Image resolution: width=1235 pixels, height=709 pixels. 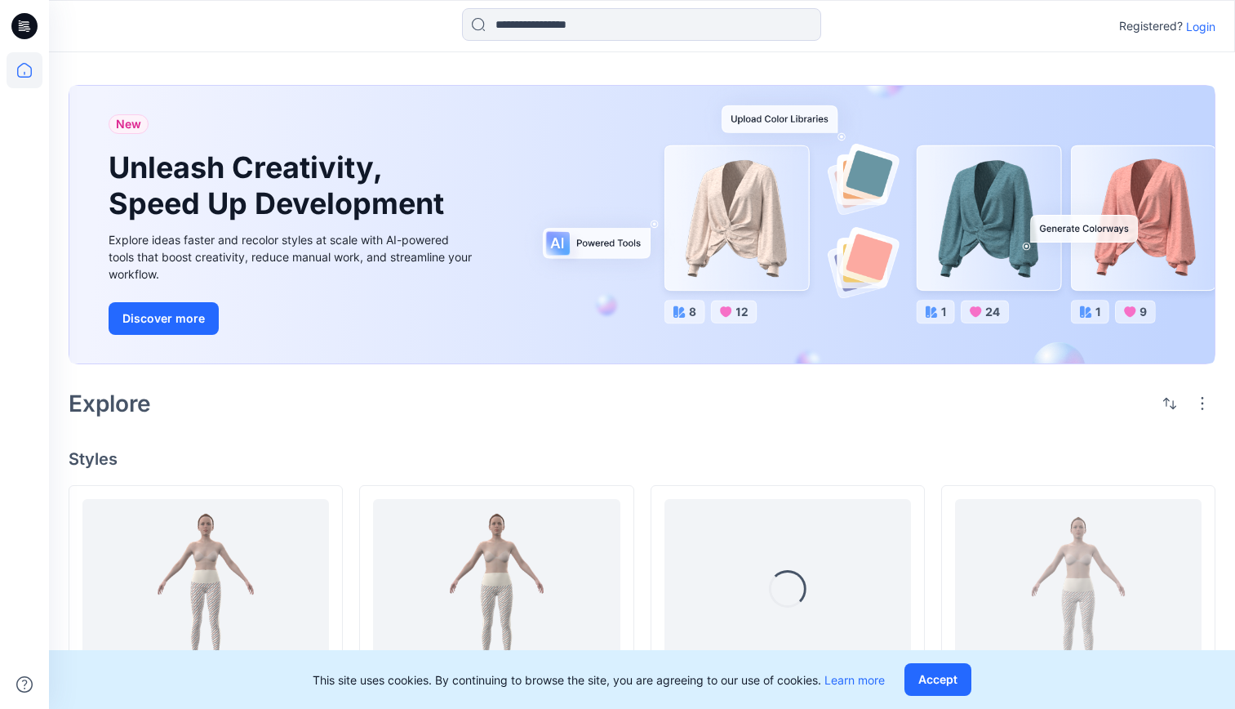 What do you see at coordinates (598, 679) in the screenshot?
I see `p: This site uses cookies. By continuing to browse the site, you are agreeing to our use of cookies.` at bounding box center [598, 679].